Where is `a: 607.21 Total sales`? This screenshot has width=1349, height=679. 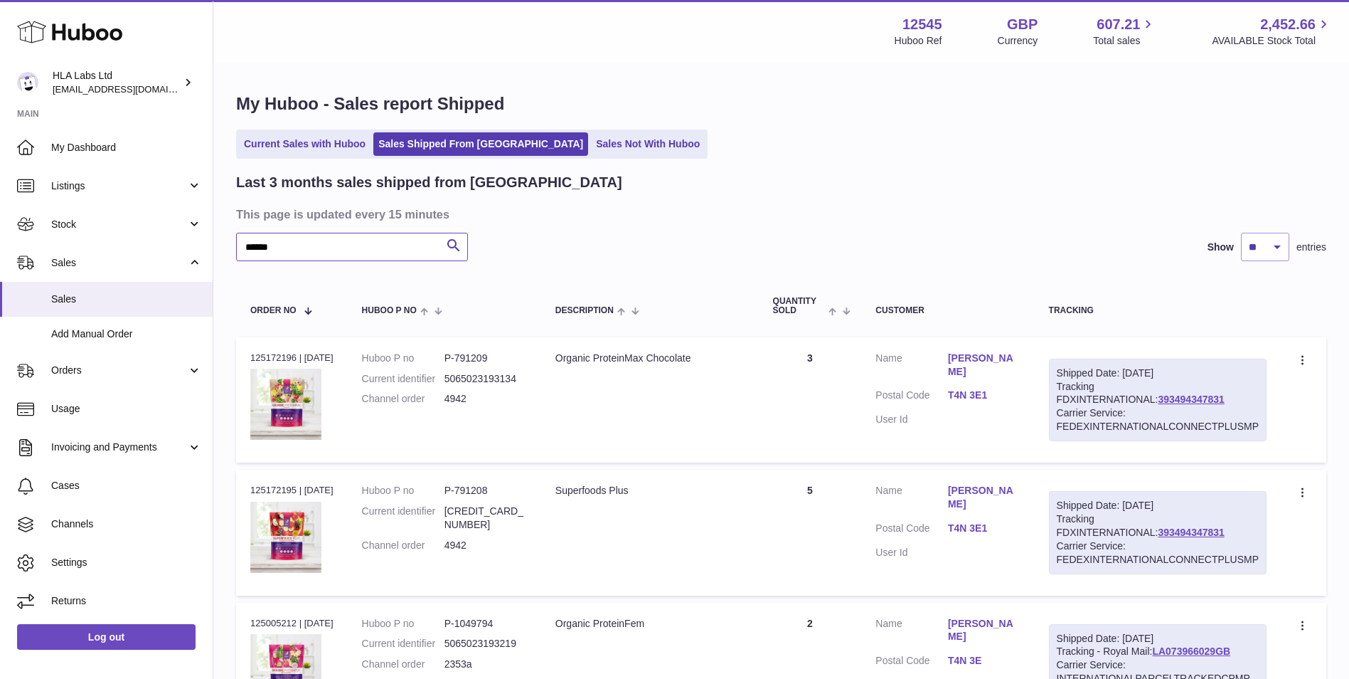 a: 607.21 Total sales is located at coordinates (1125, 31).